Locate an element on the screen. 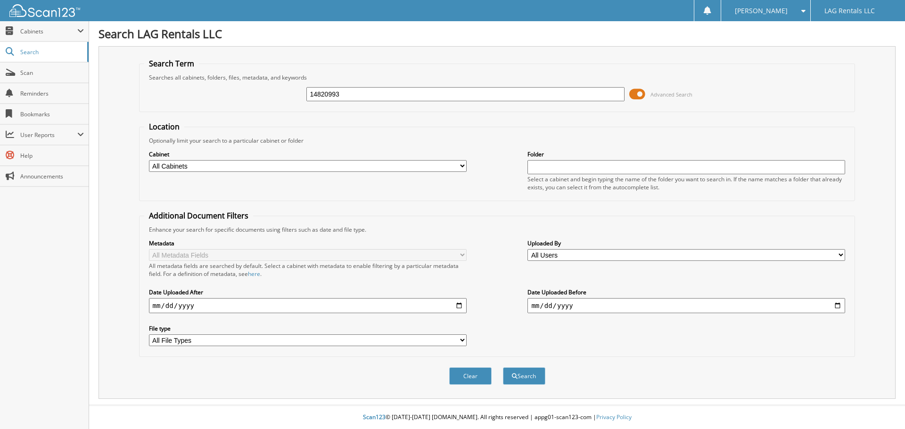 This screenshot has height=429, width=905. label: Date Uploaded Before is located at coordinates (686, 292).